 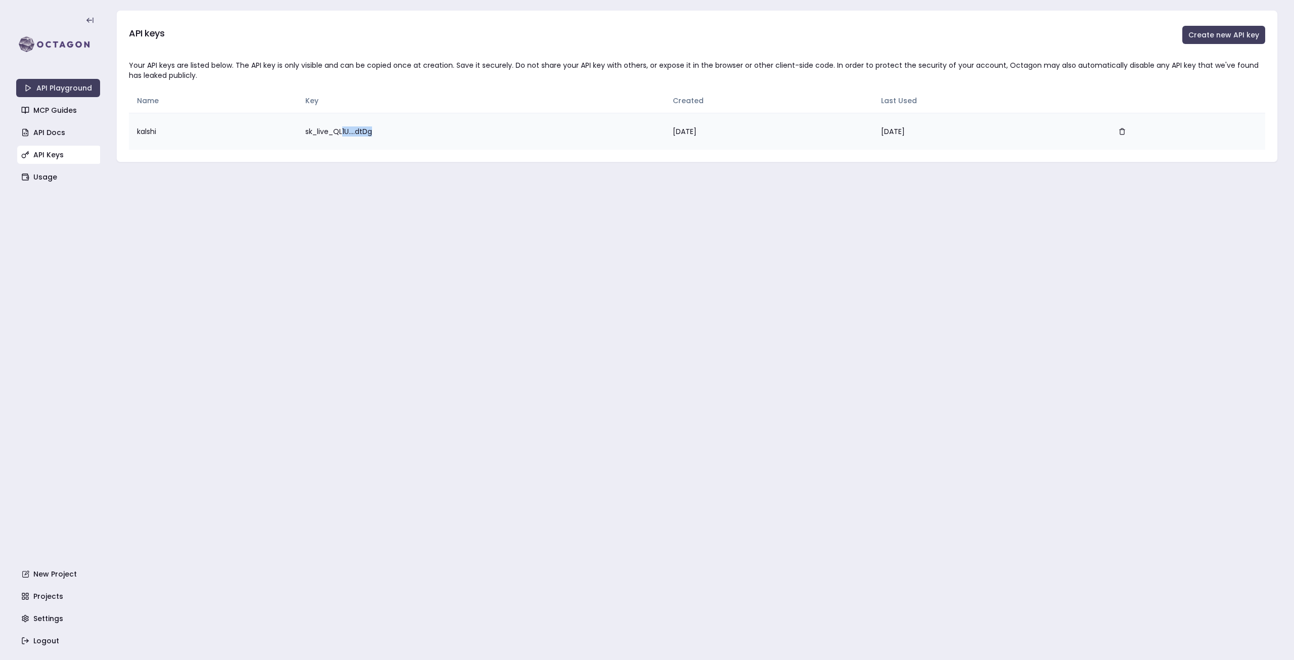 What do you see at coordinates (147, 33) in the screenshot?
I see `h3: API keys` at bounding box center [147, 33].